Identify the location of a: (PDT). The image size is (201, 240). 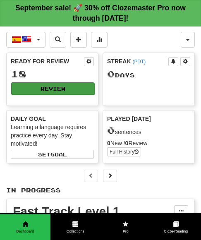
(139, 62).